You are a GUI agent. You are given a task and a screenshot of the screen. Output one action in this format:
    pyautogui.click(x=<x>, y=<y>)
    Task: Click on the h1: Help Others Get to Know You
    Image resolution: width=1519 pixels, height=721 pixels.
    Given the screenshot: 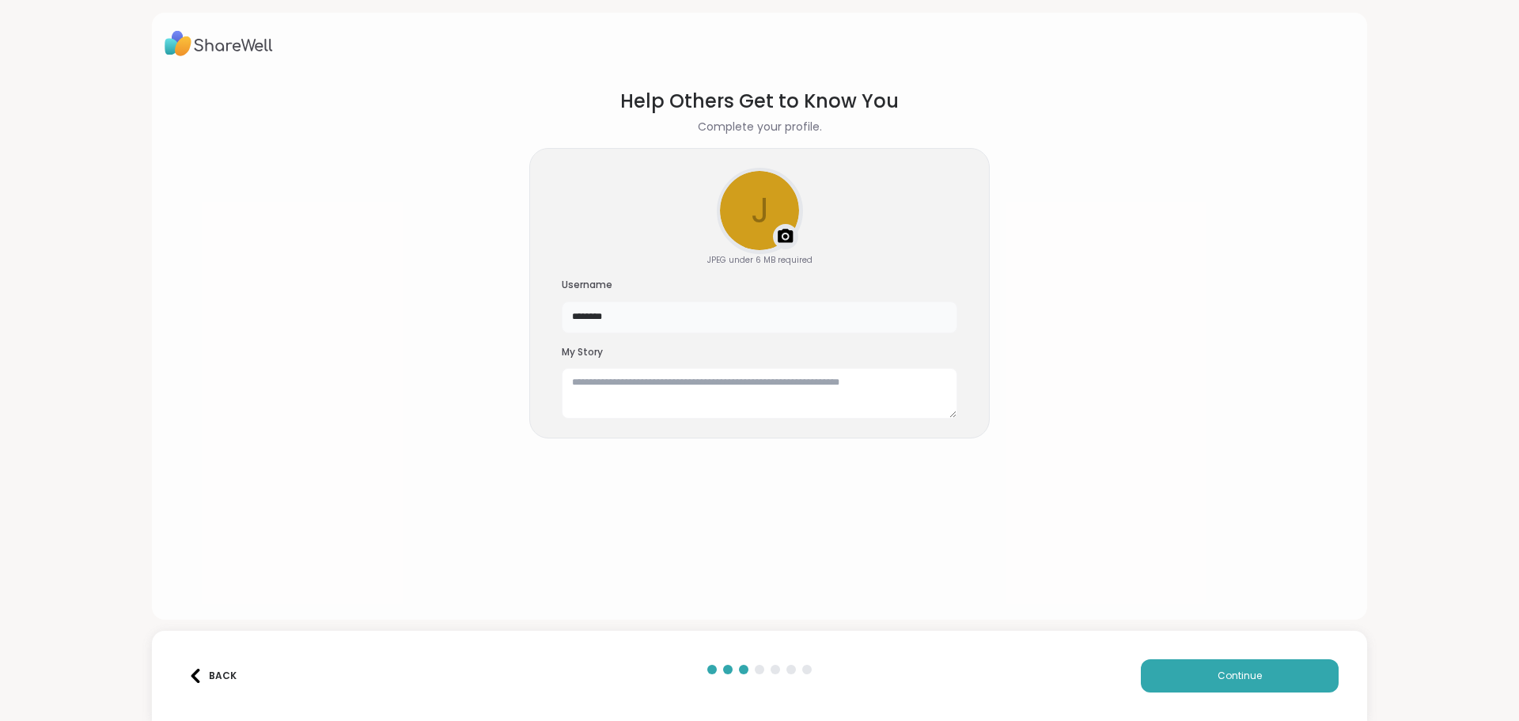 What is the action you would take?
    pyautogui.click(x=760, y=101)
    